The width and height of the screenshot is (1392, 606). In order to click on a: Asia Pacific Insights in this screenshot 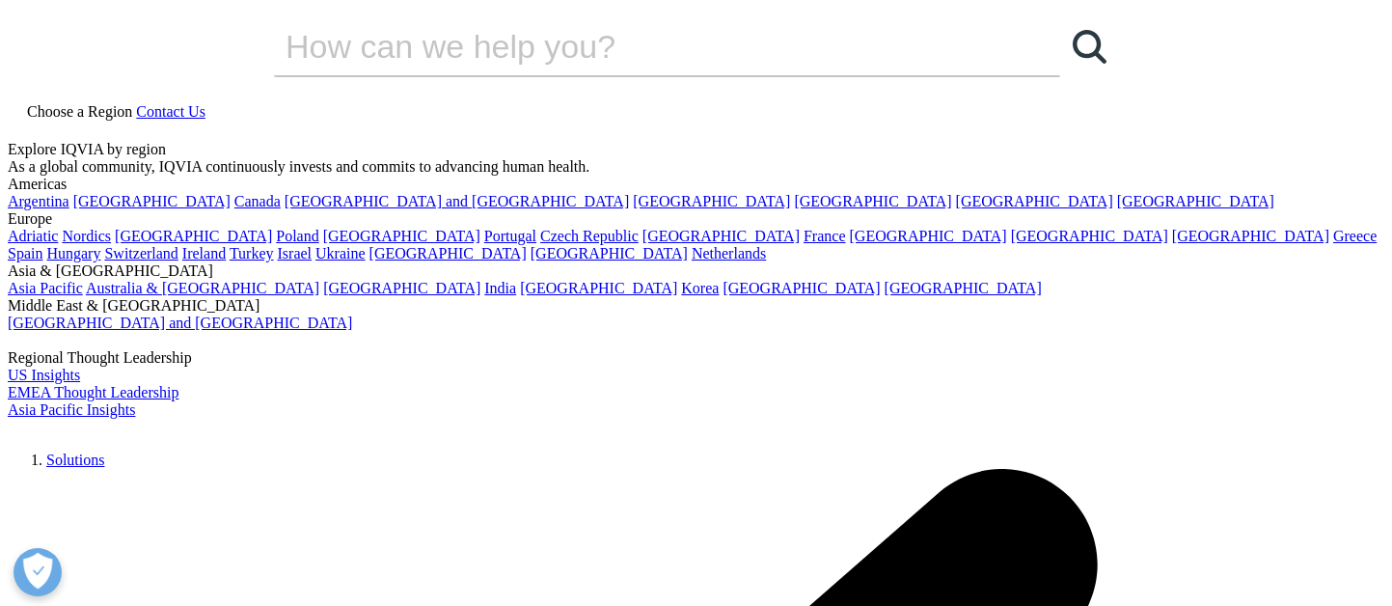, I will do `click(71, 409)`.